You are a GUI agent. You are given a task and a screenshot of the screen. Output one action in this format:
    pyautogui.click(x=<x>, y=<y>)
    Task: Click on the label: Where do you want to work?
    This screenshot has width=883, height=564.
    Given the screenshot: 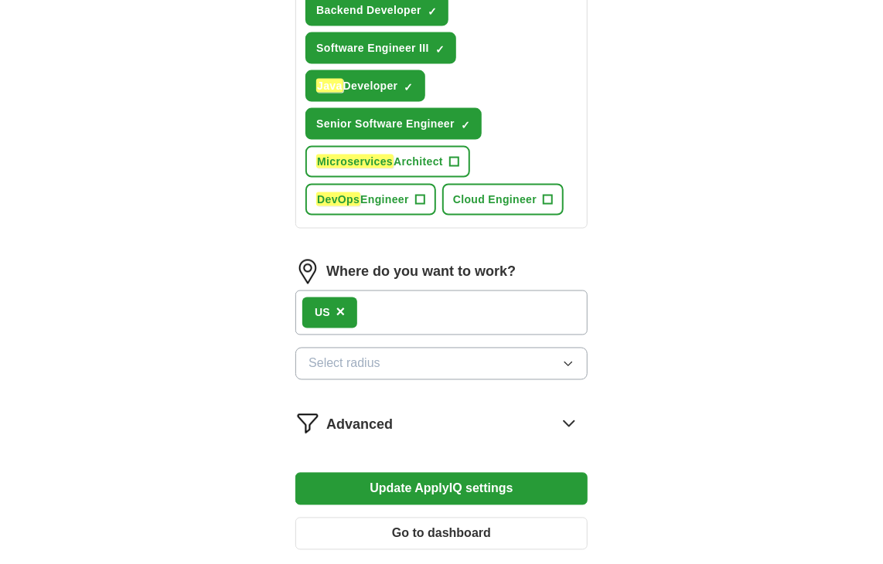 What is the action you would take?
    pyautogui.click(x=421, y=272)
    